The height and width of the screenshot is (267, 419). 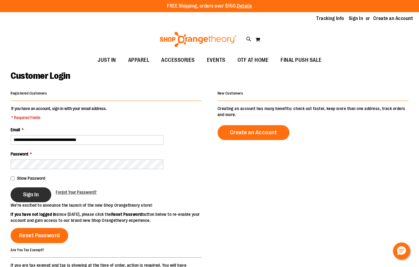 I want to click on strong: Registered Customers, so click(x=29, y=93).